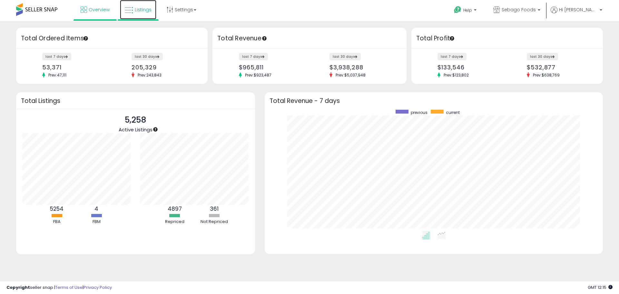  I want to click on span: Prev: 243,843, so click(150, 75).